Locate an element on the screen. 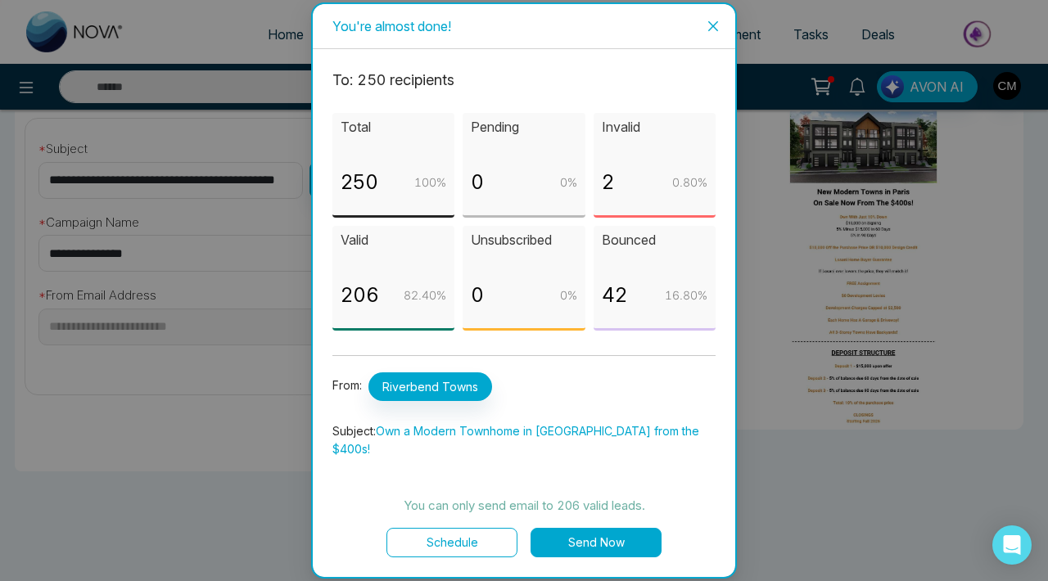 Image resolution: width=1048 pixels, height=581 pixels. p: To: 250 recipient s is located at coordinates (524, 80).